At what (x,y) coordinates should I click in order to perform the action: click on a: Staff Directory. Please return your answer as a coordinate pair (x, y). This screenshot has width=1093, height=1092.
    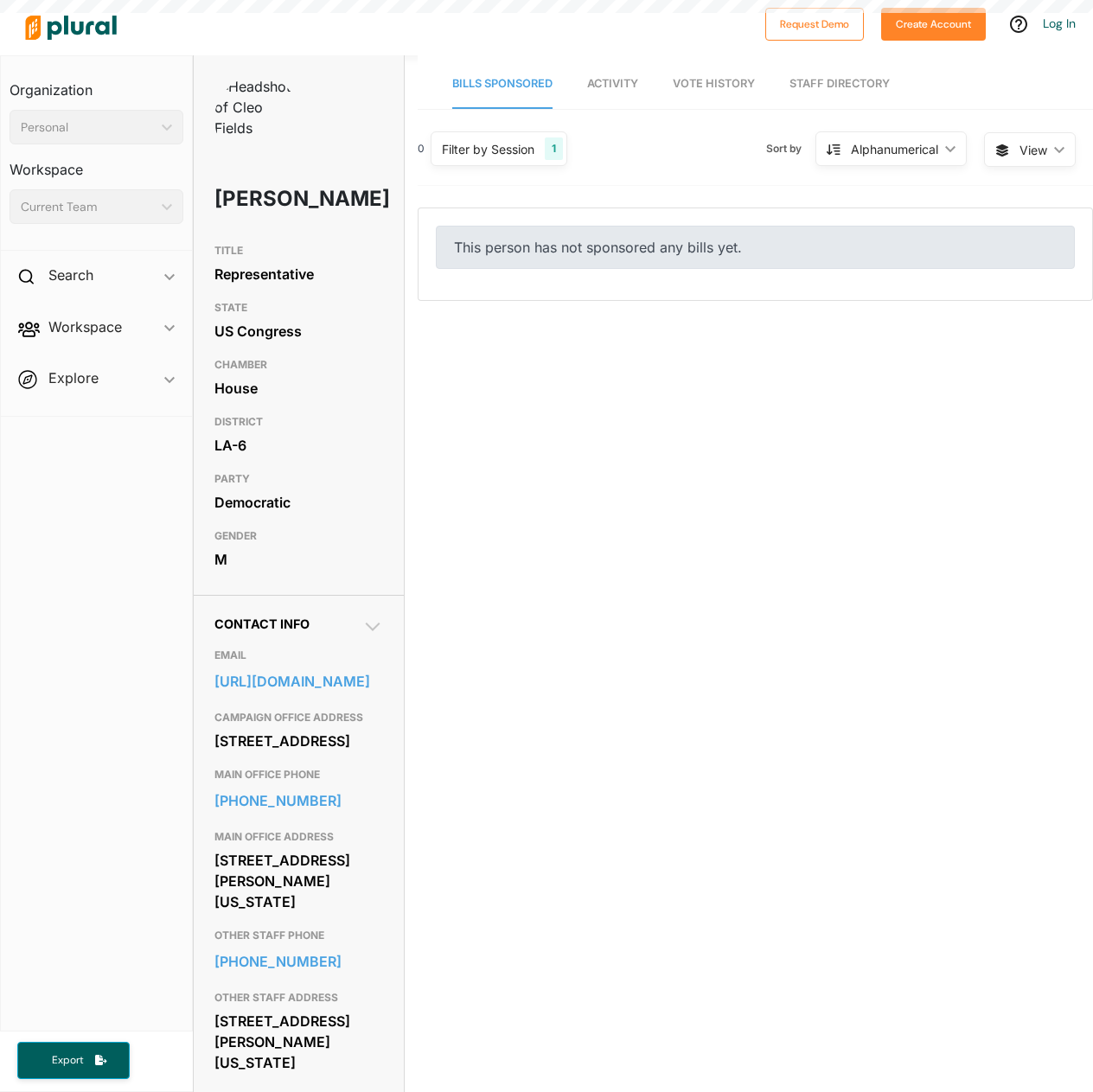
    Looking at the image, I should click on (840, 84).